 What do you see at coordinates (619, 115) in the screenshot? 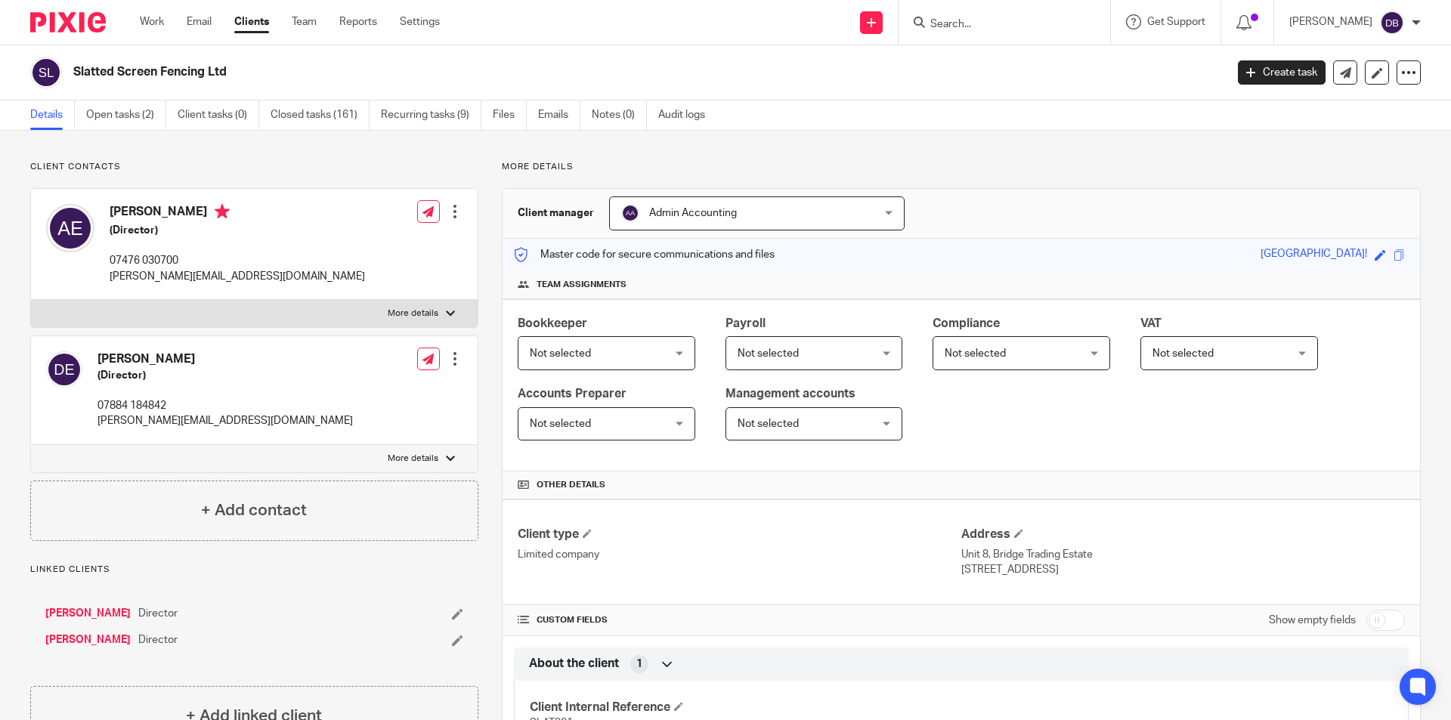
I see `a: Notes (0)` at bounding box center [619, 115].